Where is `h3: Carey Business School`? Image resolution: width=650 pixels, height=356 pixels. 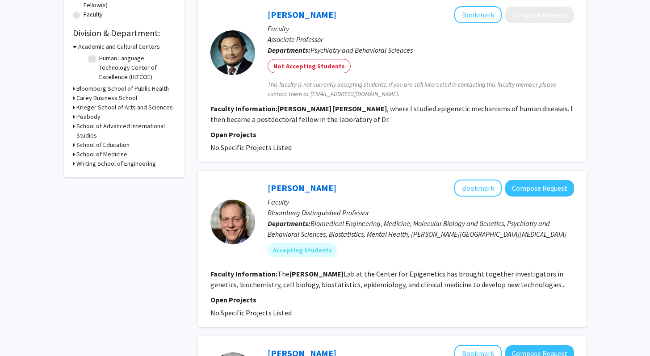
h3: Carey Business School is located at coordinates (107, 98).